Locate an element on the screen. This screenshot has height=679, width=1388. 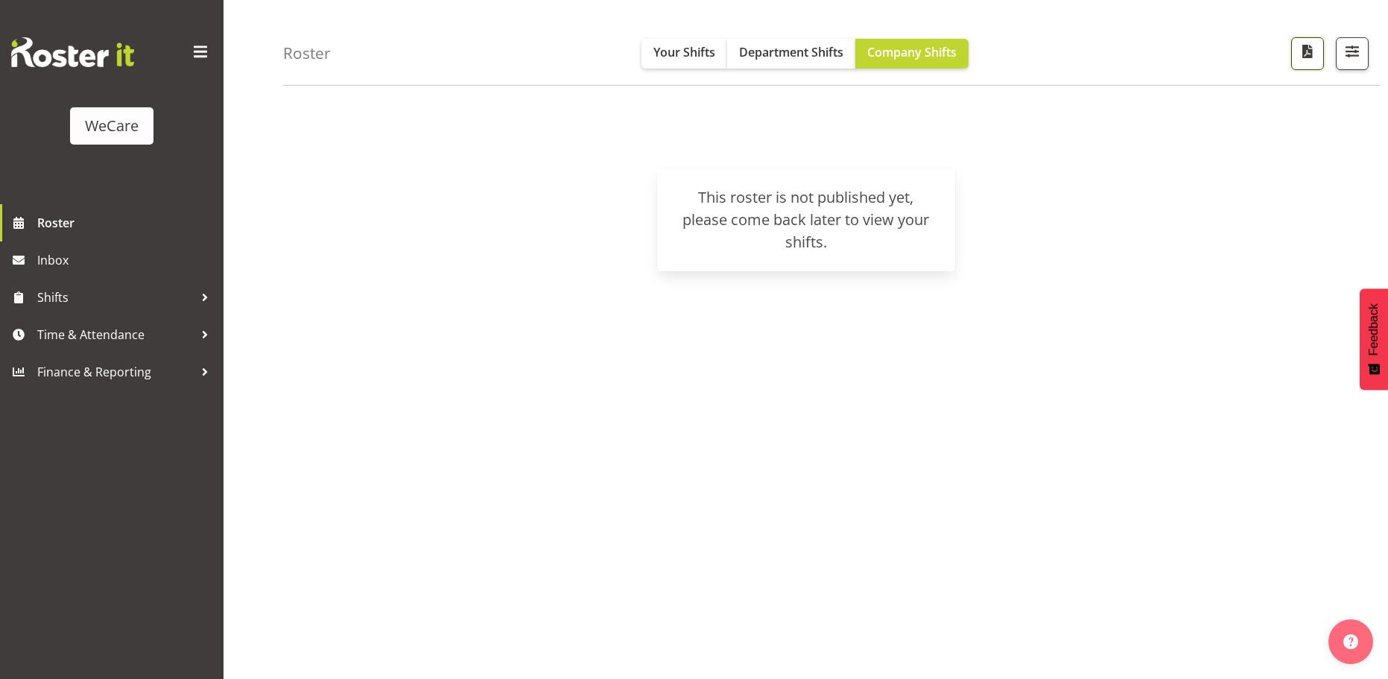
button: Your Shifts is located at coordinates (684, 54).